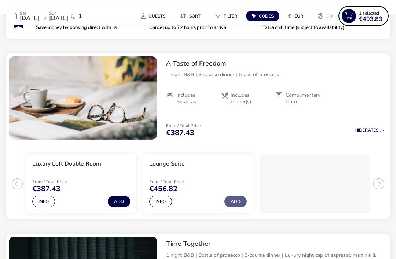 The height and width of the screenshot is (259, 396). Describe the element at coordinates (198, 184) in the screenshot. I see `swiper-slide: 2 / 3` at that location.